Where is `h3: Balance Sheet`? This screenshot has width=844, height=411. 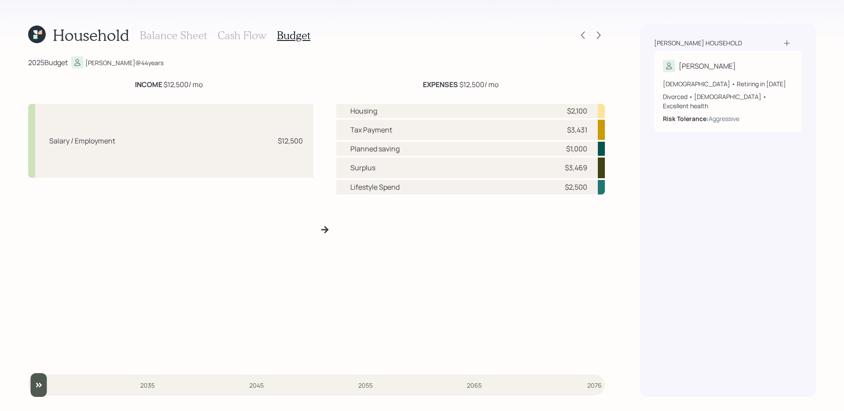
h3: Balance Sheet is located at coordinates (173, 35).